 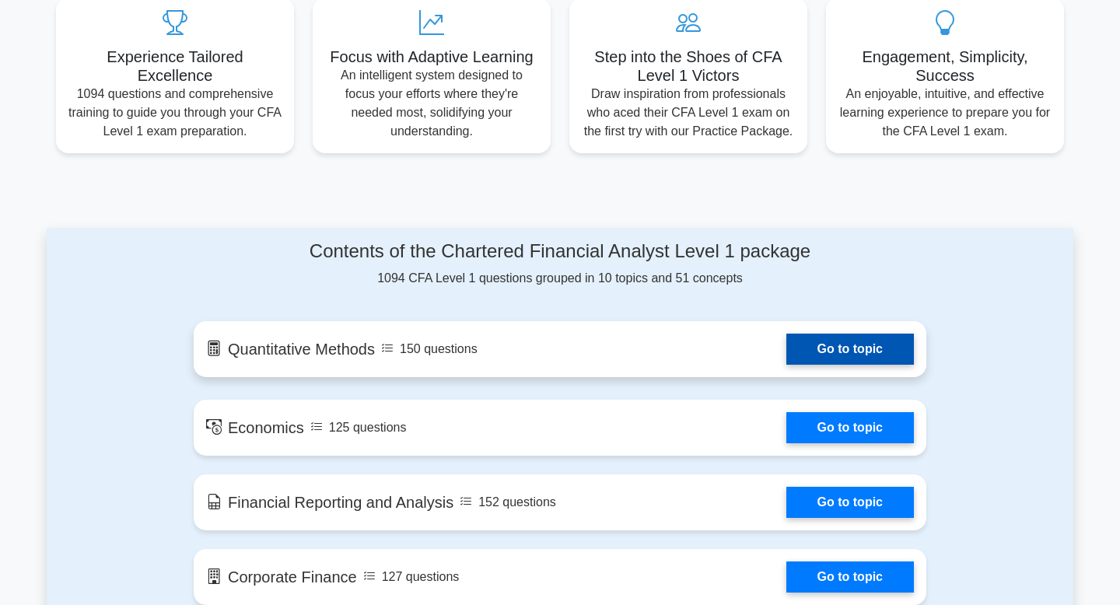 I want to click on h5: Focus with Adaptive Learning, so click(x=432, y=57).